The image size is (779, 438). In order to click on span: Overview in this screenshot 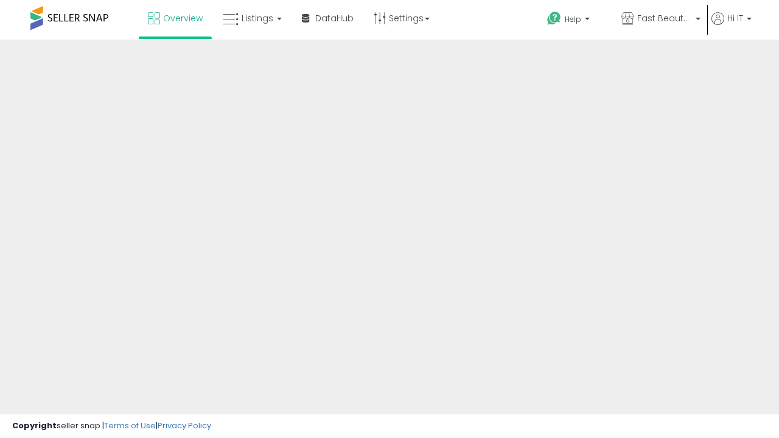, I will do `click(183, 18)`.